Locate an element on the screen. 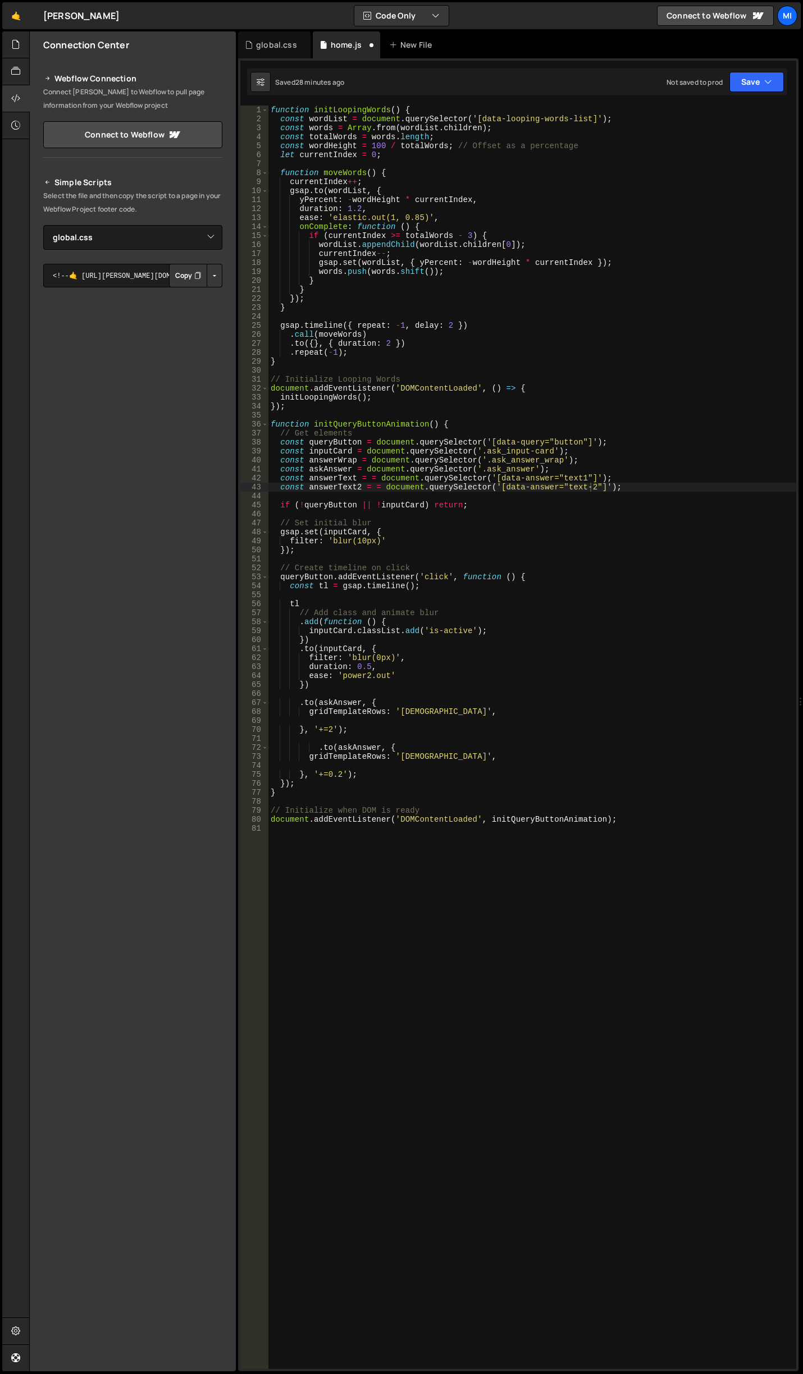 The height and width of the screenshot is (1374, 803). div: 27 is located at coordinates (254, 344).